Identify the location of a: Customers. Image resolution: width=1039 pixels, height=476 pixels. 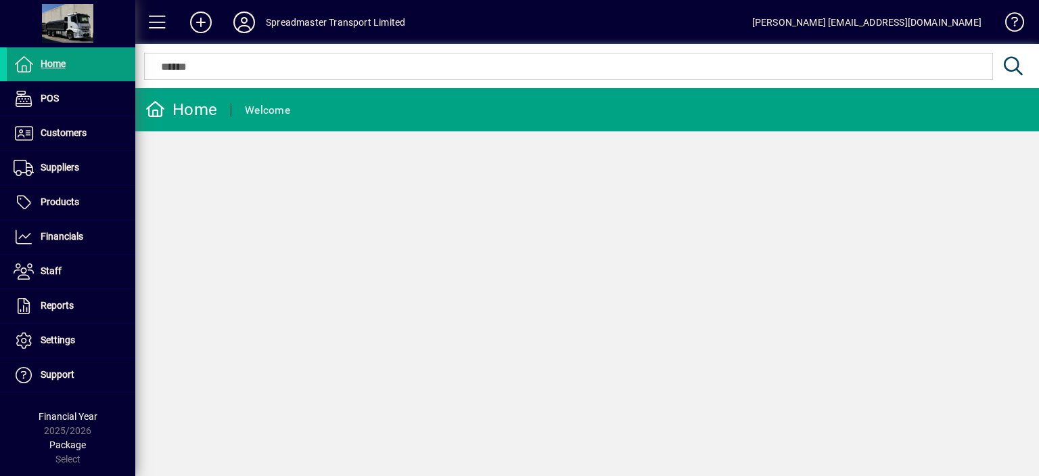
(71, 133).